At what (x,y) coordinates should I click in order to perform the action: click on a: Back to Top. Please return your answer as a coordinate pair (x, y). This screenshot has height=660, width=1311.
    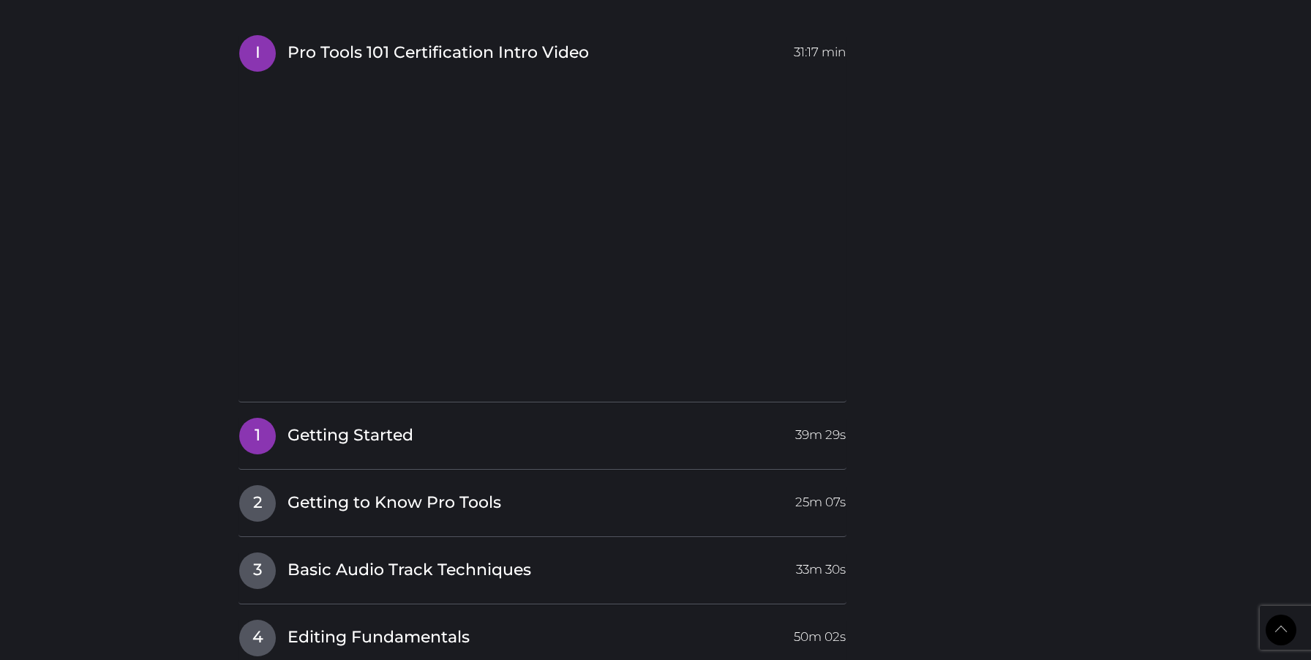
    Looking at the image, I should click on (1281, 630).